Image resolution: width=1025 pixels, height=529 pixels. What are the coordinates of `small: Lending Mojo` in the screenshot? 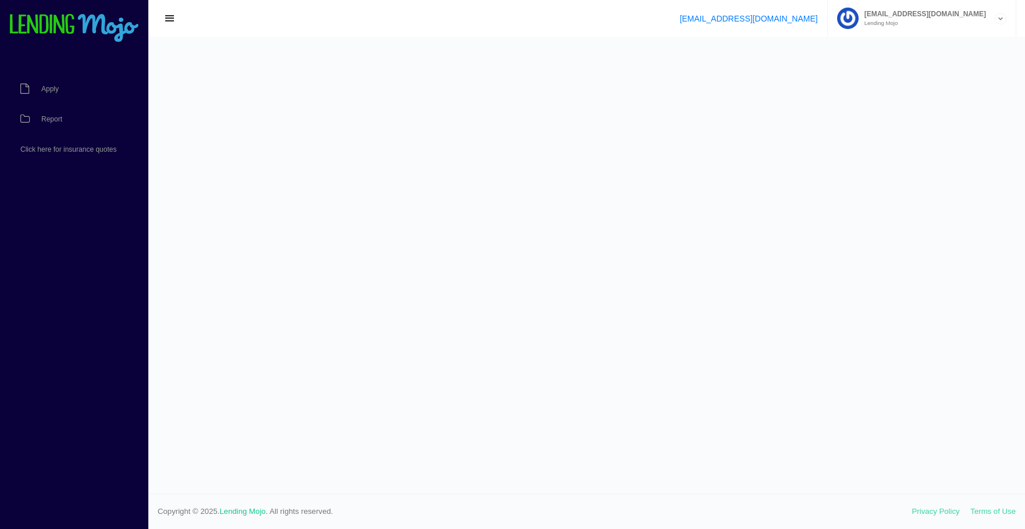 It's located at (922, 23).